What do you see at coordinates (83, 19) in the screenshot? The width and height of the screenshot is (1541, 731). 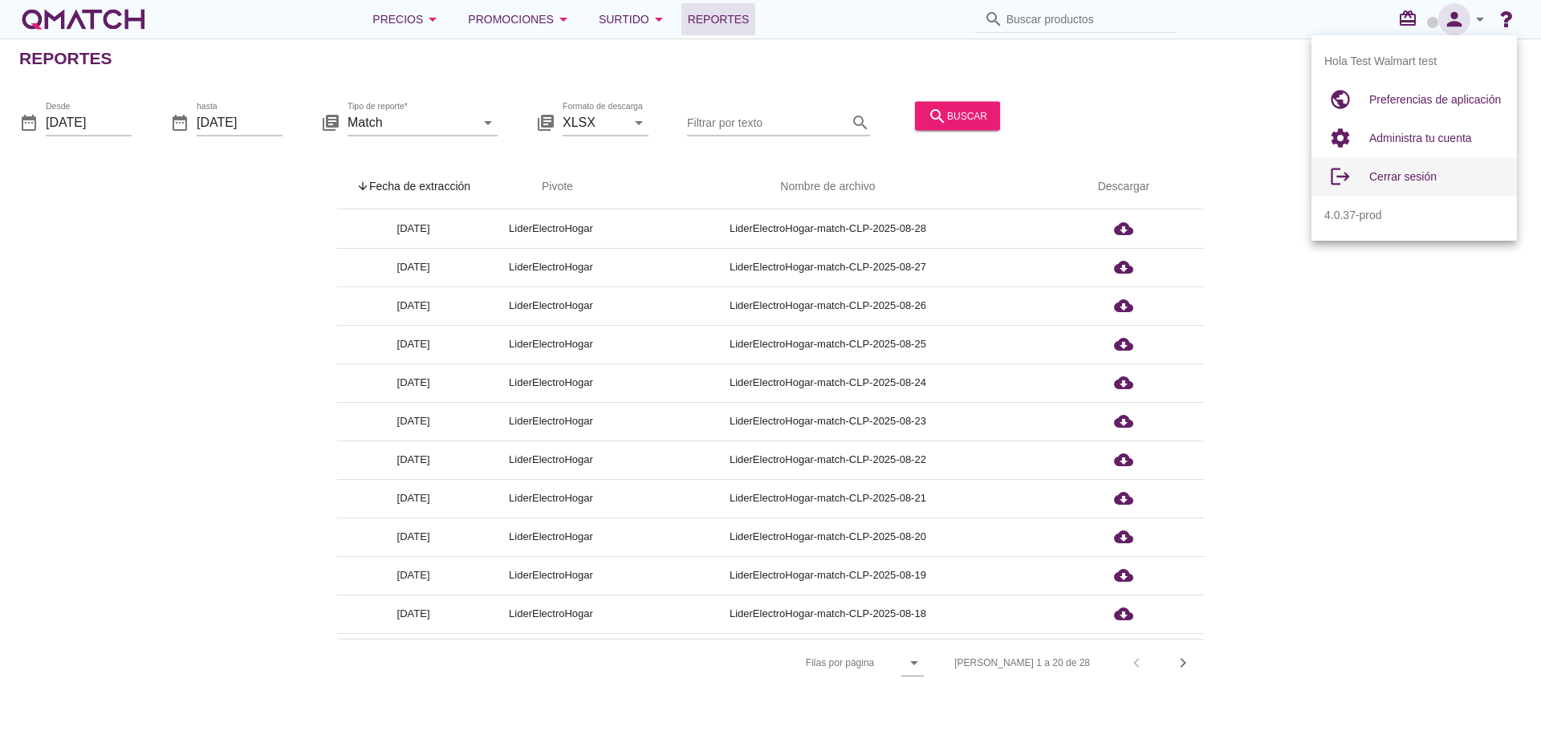 I see `a: white-qmatch-logo` at bounding box center [83, 19].